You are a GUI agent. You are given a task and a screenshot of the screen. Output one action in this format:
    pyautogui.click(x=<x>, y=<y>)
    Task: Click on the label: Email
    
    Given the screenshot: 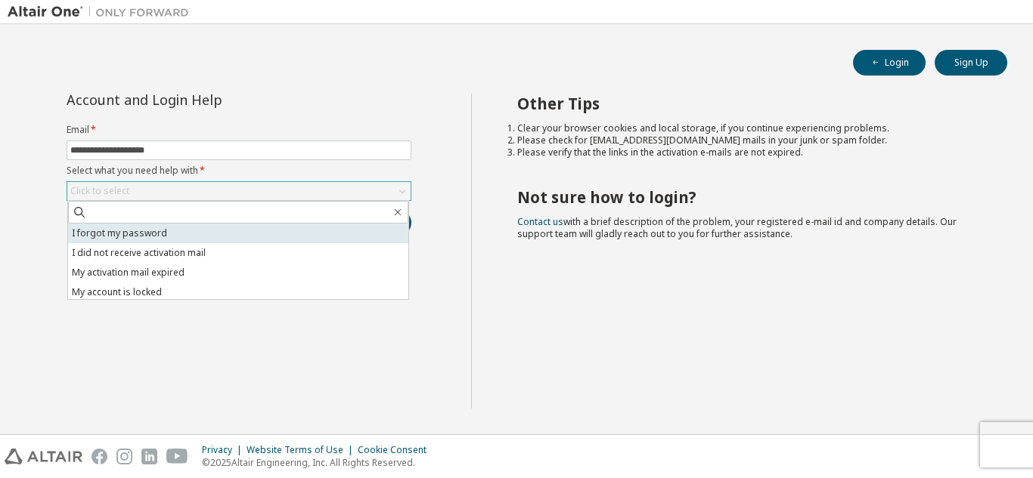 What is the action you would take?
    pyautogui.click(x=239, y=130)
    